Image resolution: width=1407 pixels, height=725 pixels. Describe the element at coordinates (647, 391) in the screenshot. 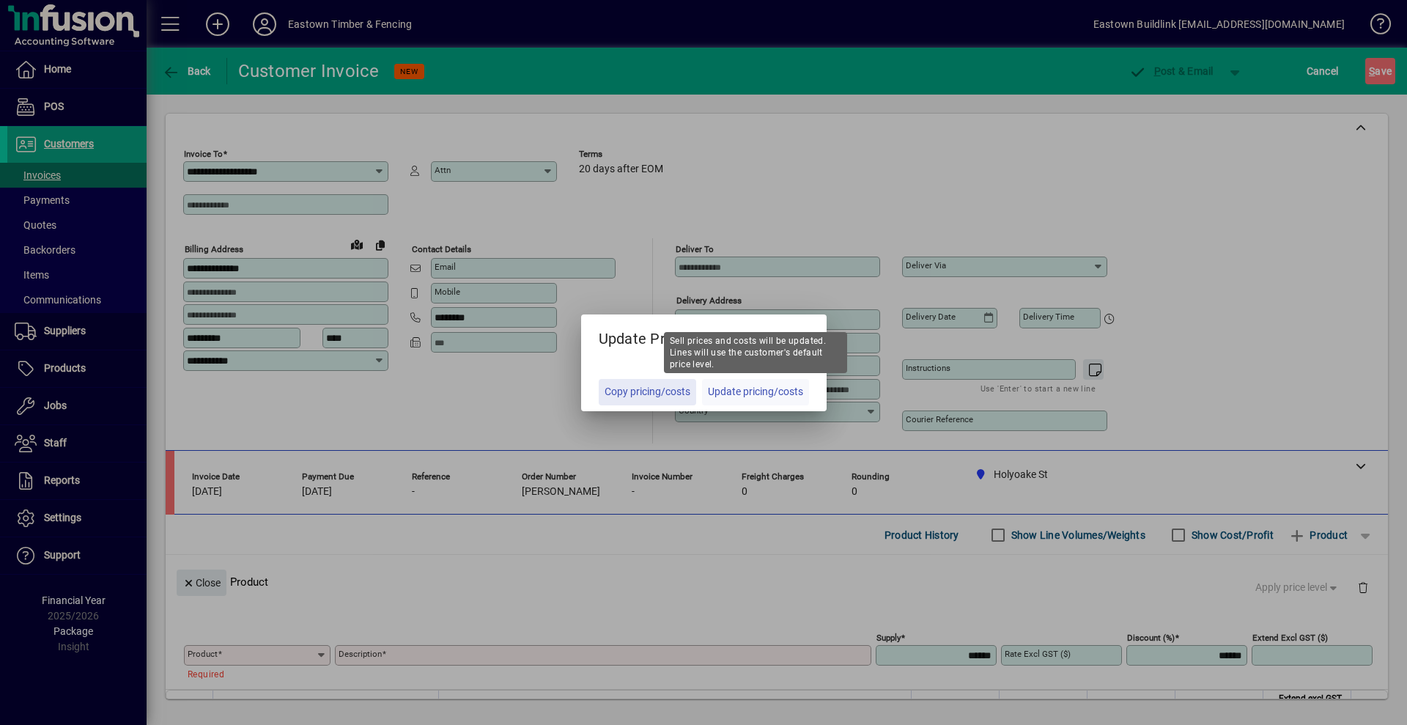

I see `span: Copy pricing/costs` at that location.